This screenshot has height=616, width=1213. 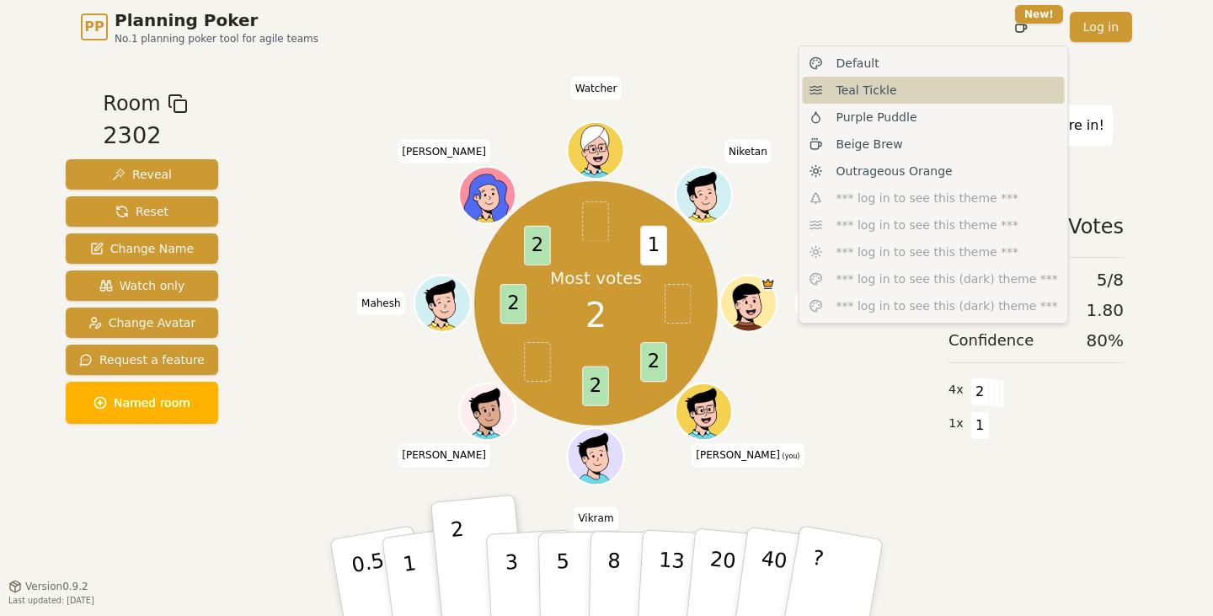 I want to click on span: Teal Tickle, so click(x=867, y=90).